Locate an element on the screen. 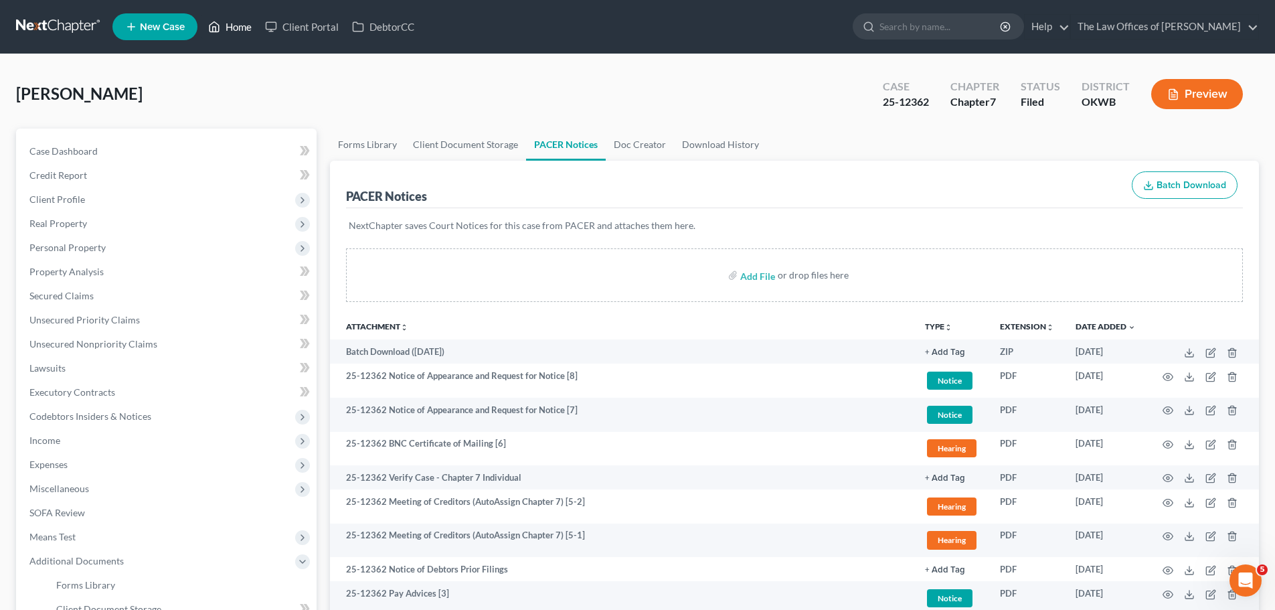 The height and width of the screenshot is (610, 1275). a: PACER Notices is located at coordinates (566, 145).